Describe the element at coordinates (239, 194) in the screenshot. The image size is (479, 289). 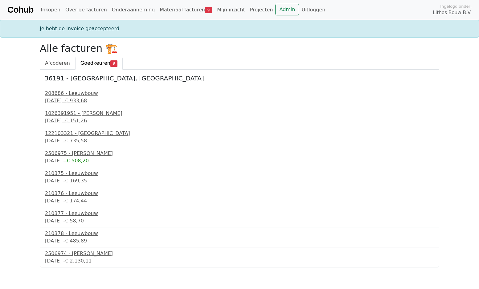
I see `div: 210376 - Leeuwbouw` at that location.